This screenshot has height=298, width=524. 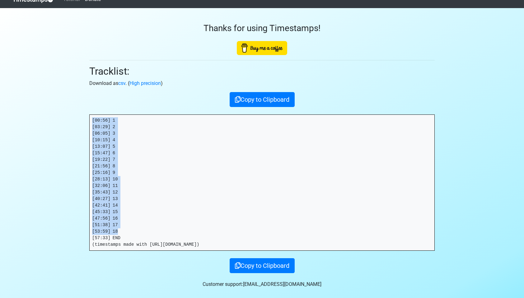 What do you see at coordinates (122, 83) in the screenshot?
I see `a: csv` at bounding box center [122, 83].